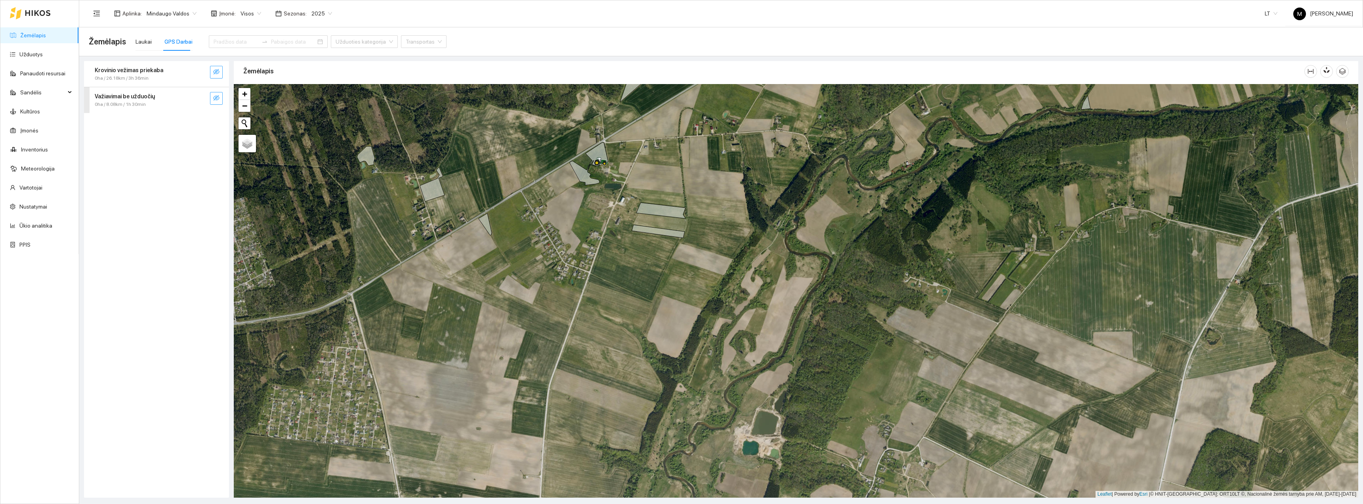  What do you see at coordinates (107, 42) in the screenshot?
I see `span: Žemėlapis` at bounding box center [107, 42].